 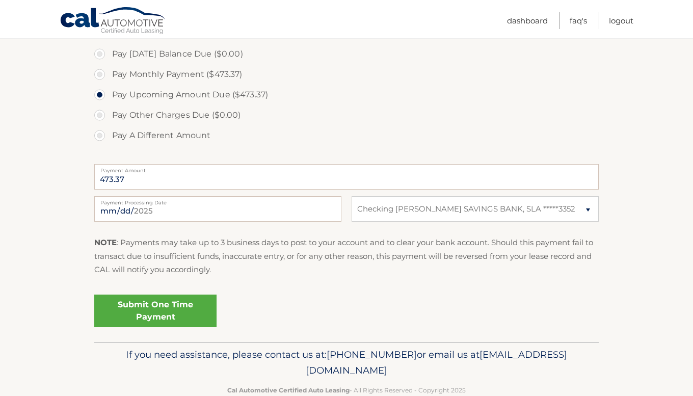 What do you see at coordinates (113, 21) in the screenshot?
I see `a: Cal Automotive` at bounding box center [113, 21].